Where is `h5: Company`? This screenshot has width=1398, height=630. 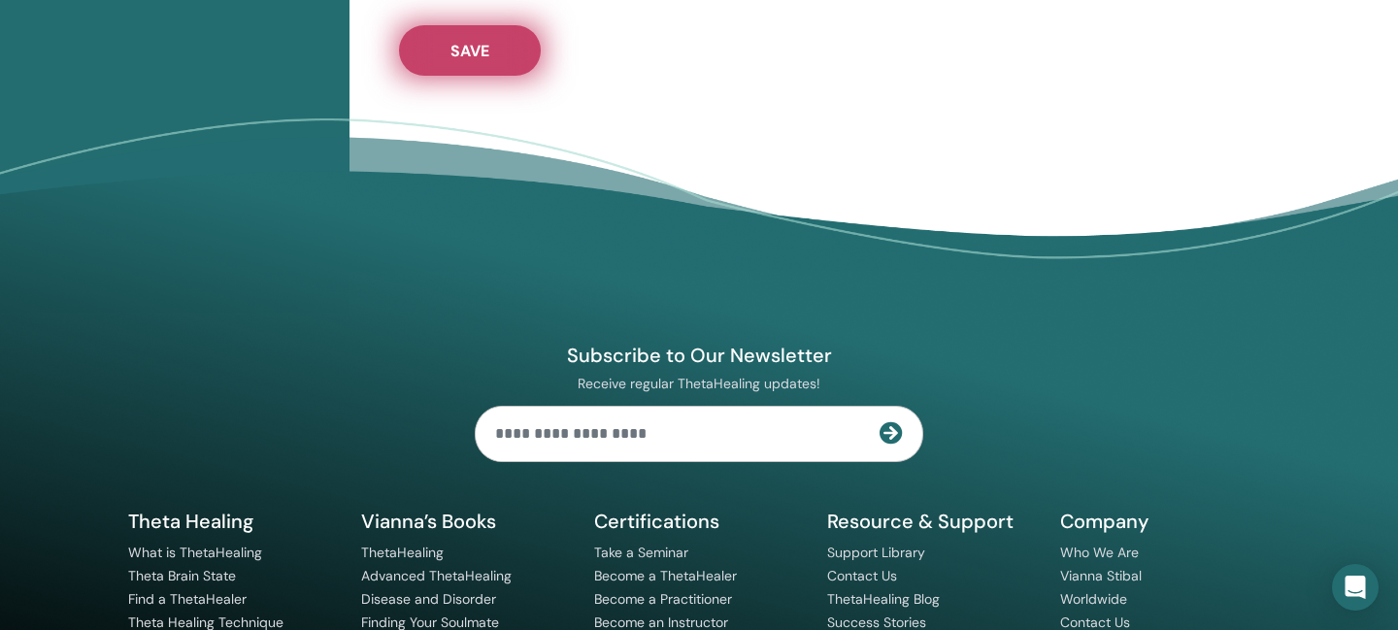
h5: Company is located at coordinates (1165, 522).